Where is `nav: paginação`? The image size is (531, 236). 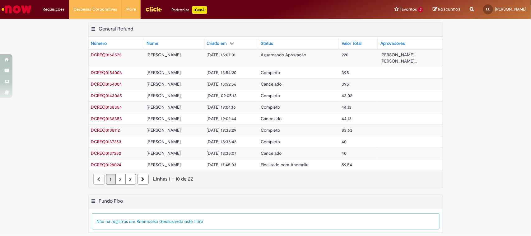 nav: paginação is located at coordinates (266, 179).